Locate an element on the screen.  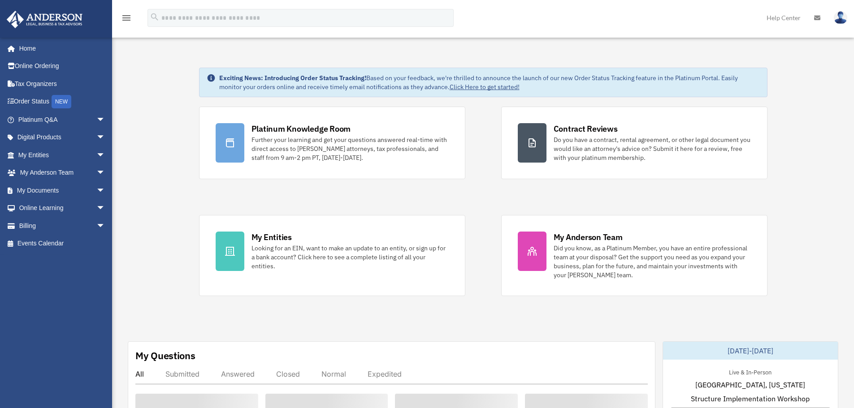
a: Online Learningarrow_drop_down is located at coordinates (62, 208).